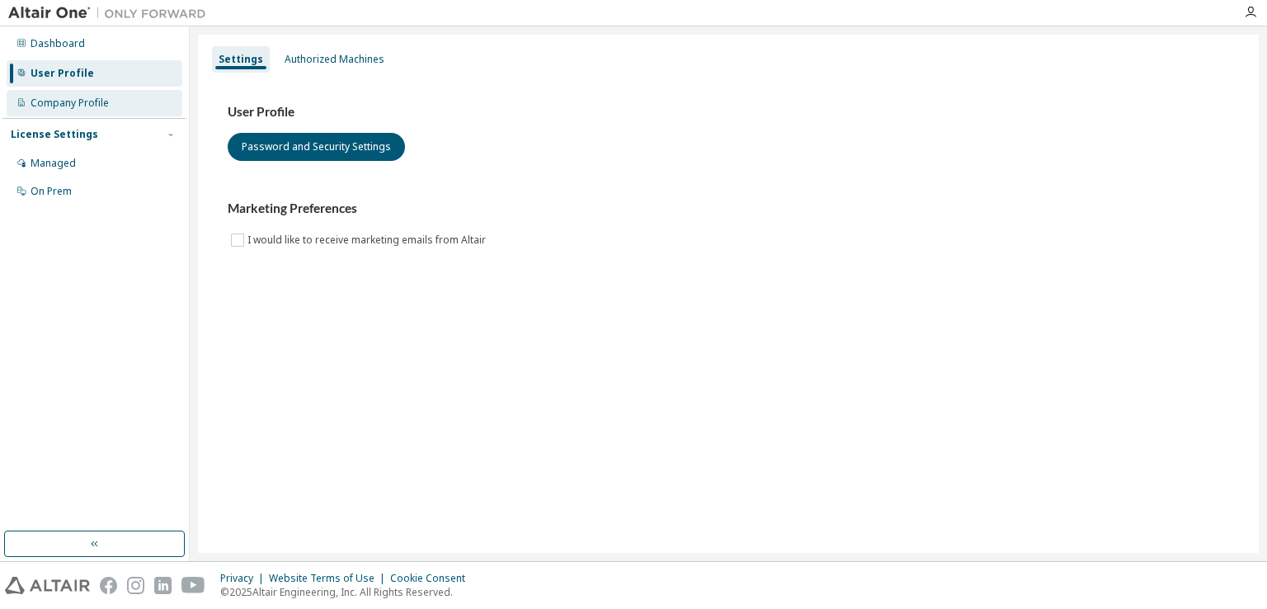 Image resolution: width=1267 pixels, height=609 pixels. Describe the element at coordinates (368, 240) in the screenshot. I see `label: I would like to receive marketing emails from Altair` at that location.